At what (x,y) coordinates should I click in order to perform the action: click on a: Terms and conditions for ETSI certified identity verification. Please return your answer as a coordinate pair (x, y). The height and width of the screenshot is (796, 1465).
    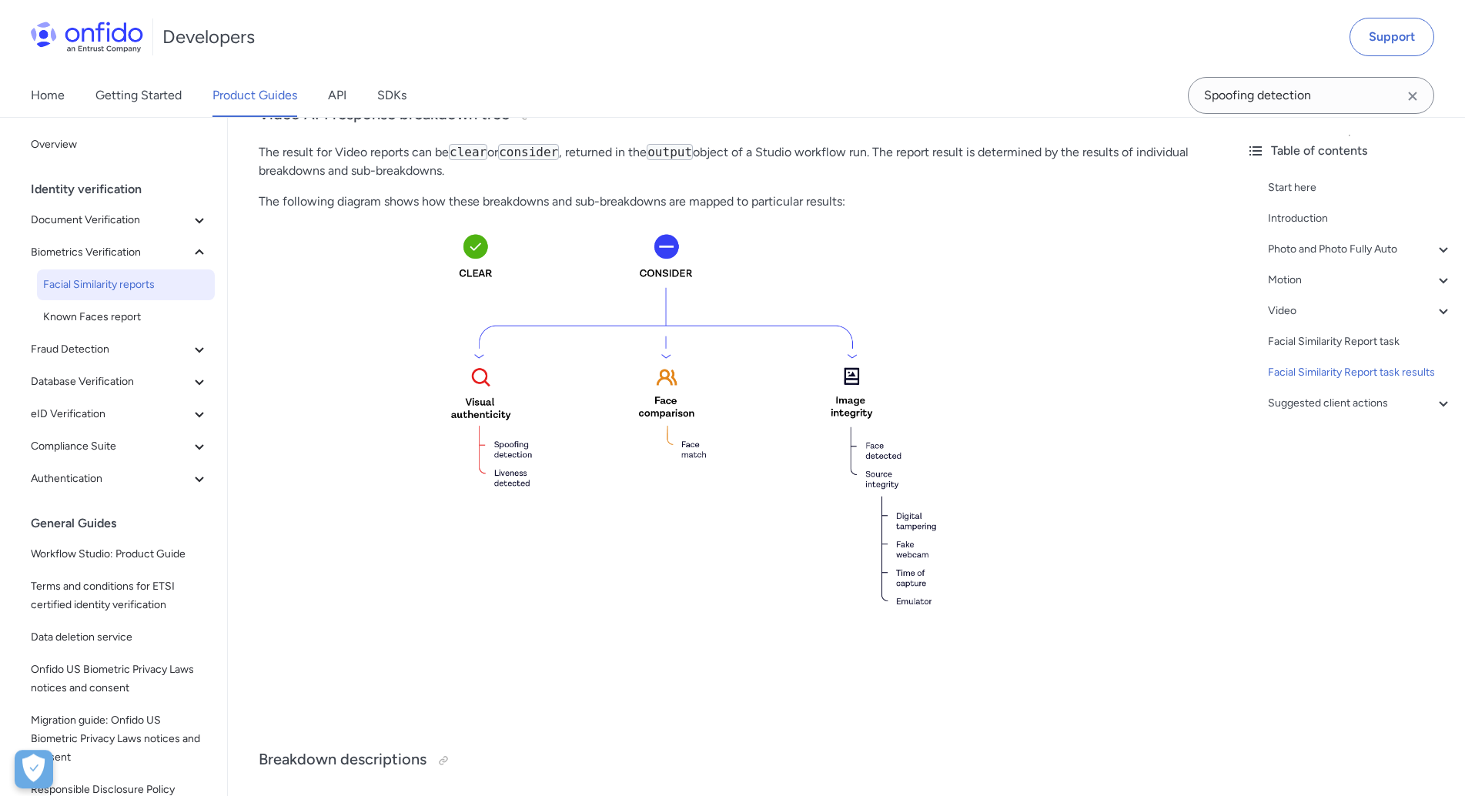
    Looking at the image, I should click on (119, 596).